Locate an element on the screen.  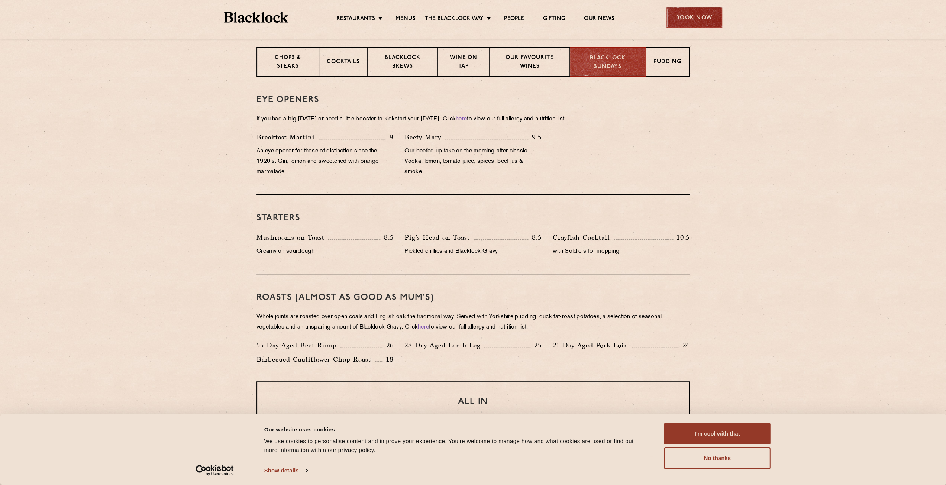
p: Crayfish Cocktail is located at coordinates (583, 237).